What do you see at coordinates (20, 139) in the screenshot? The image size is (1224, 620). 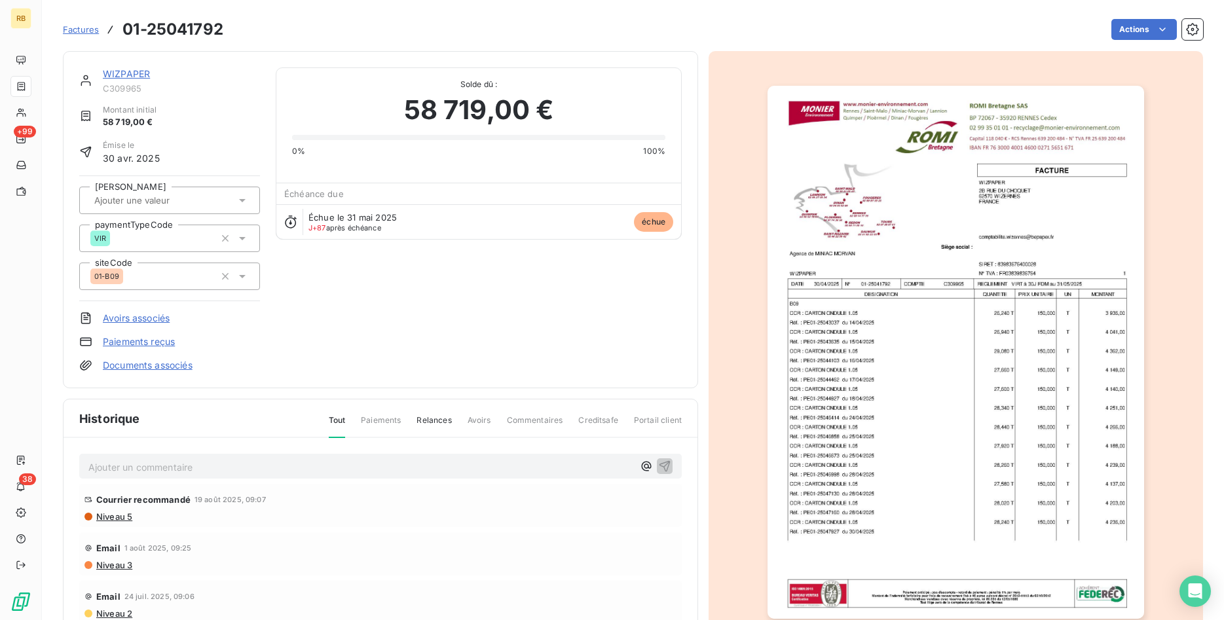 I see `a: +99` at bounding box center [20, 139].